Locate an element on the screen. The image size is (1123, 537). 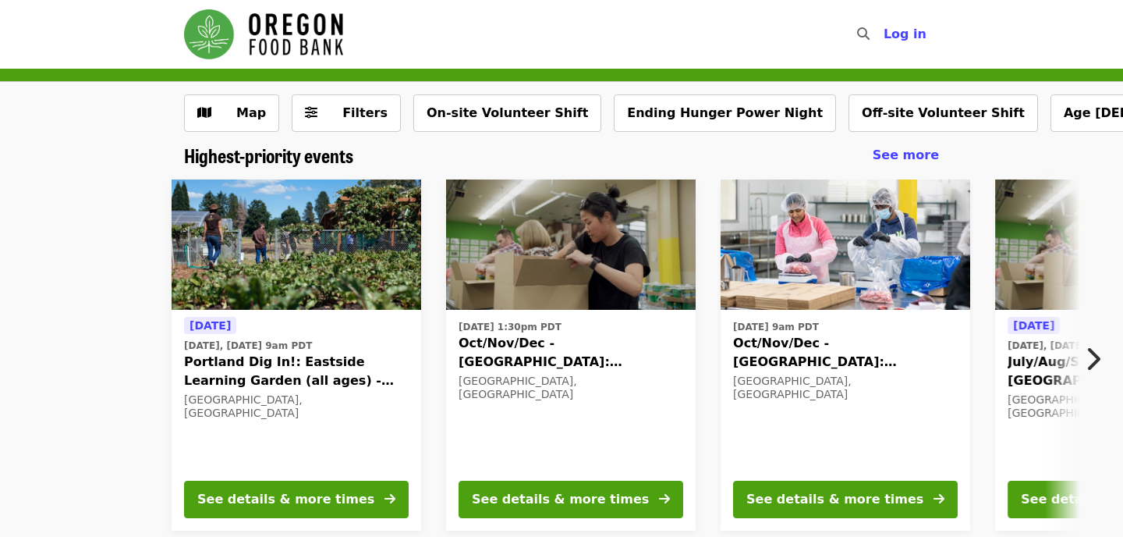
a: See details for "Portland Dig In!: Eastside Learning Garden (all ages) - Aug/Sept/Oct" is located at coordinates (296, 355).